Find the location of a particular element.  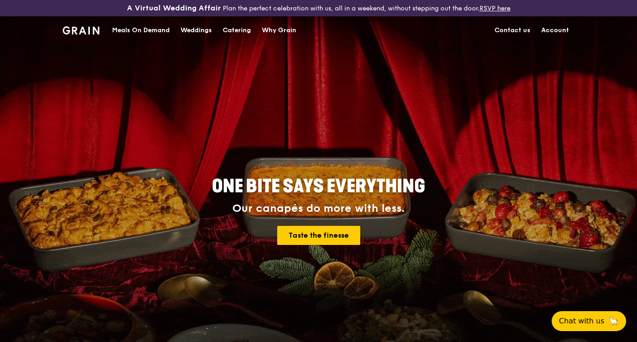

span: ONE BITE SAYS EVERYTHING is located at coordinates (319, 187).